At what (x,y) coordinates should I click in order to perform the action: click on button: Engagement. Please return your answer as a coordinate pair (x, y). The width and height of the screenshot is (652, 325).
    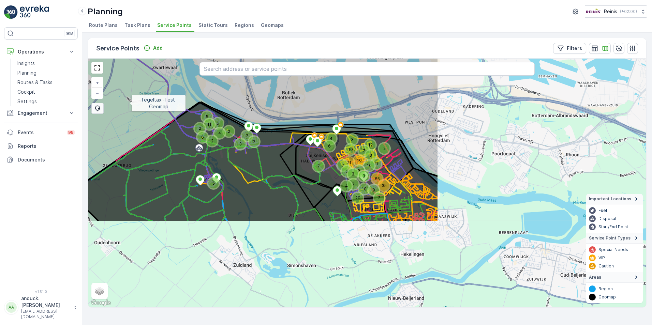
    Looking at the image, I should click on (41, 113).